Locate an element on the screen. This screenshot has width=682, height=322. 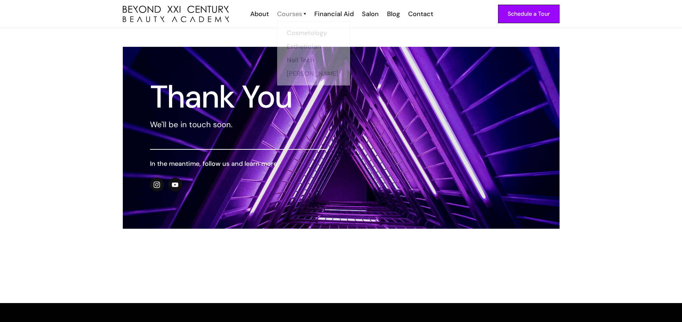
div: Contact is located at coordinates (420, 14).